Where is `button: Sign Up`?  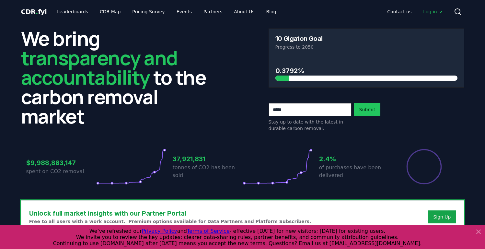 button: Sign Up is located at coordinates (442, 217).